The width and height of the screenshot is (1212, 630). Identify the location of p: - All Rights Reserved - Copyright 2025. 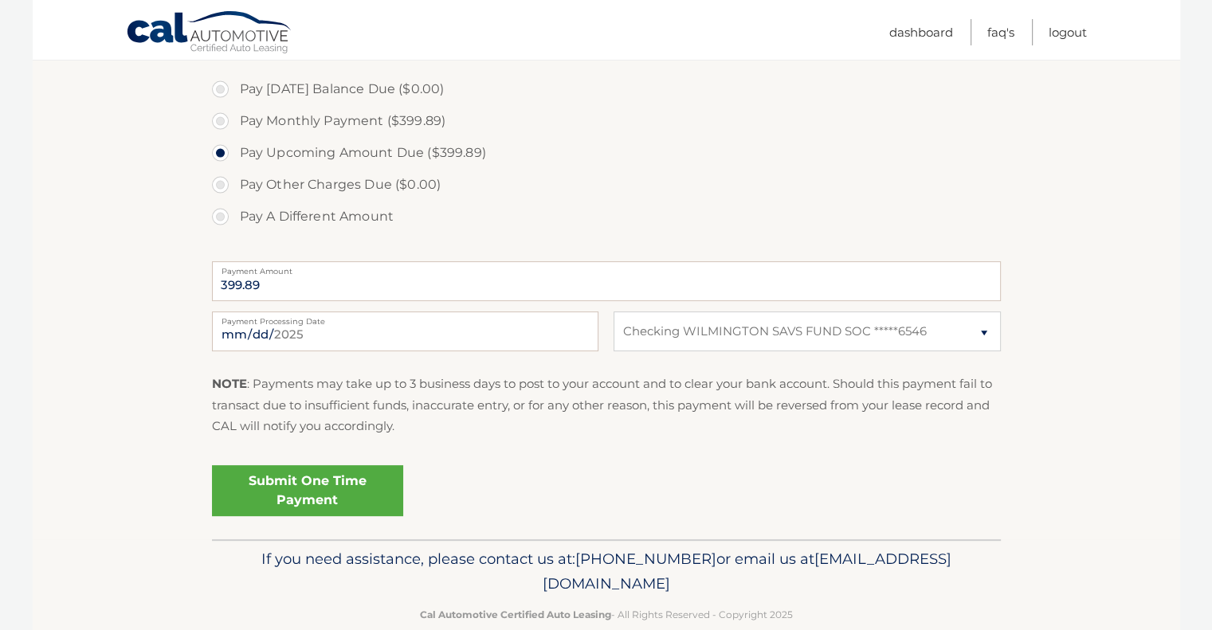
(606, 614).